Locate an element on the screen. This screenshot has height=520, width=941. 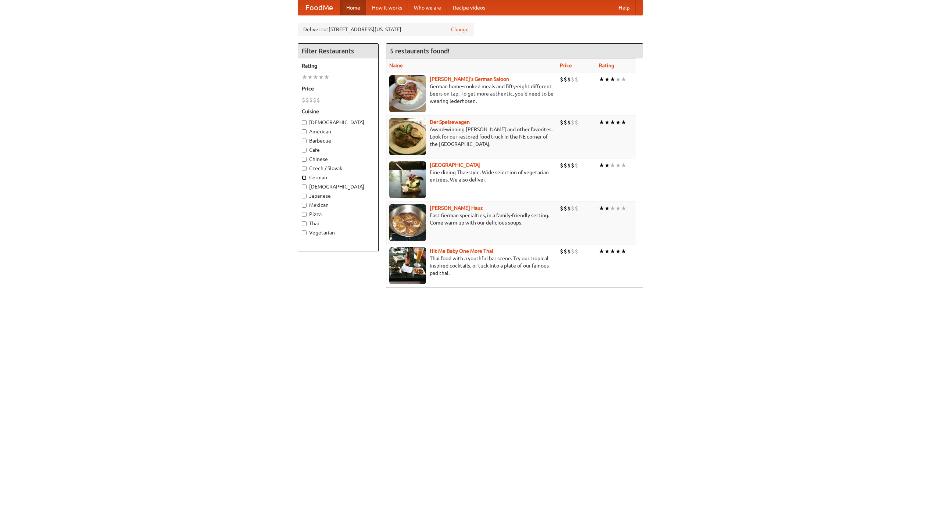
a: Price is located at coordinates (565, 65).